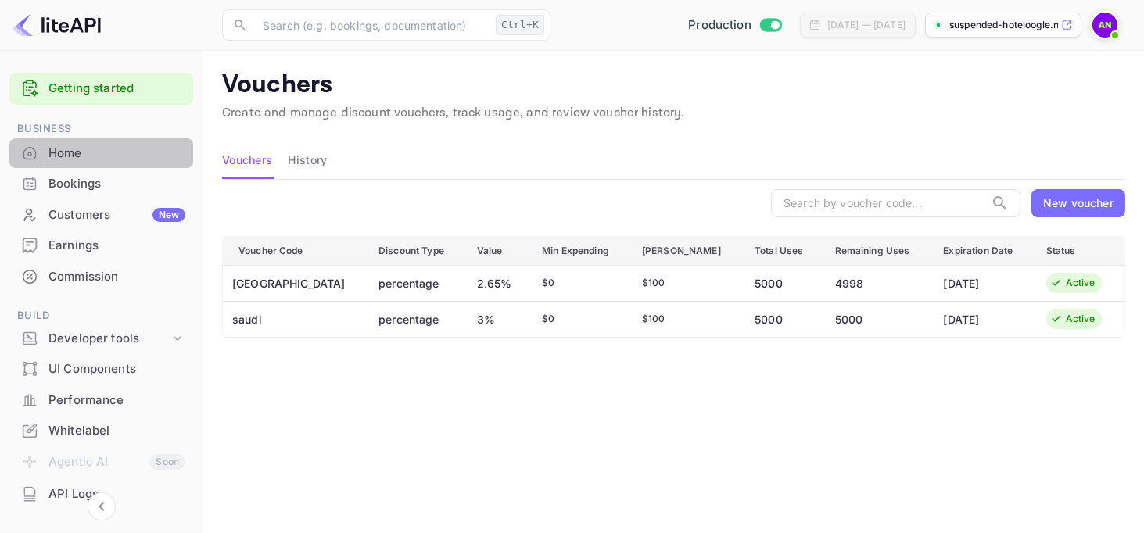  Describe the element at coordinates (101, 152) in the screenshot. I see `a: Home` at that location.